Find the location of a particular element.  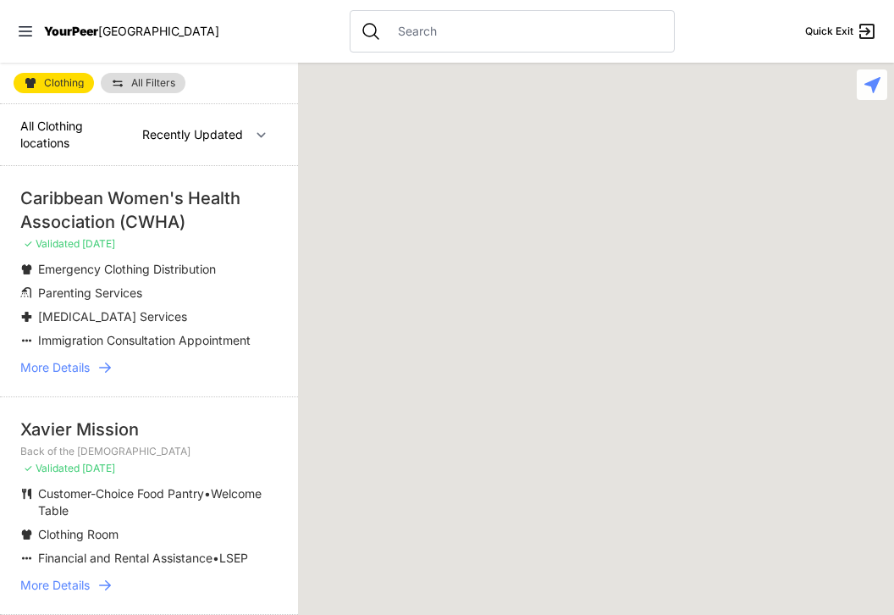

span: Financial and Rental Assistance is located at coordinates (125, 557).